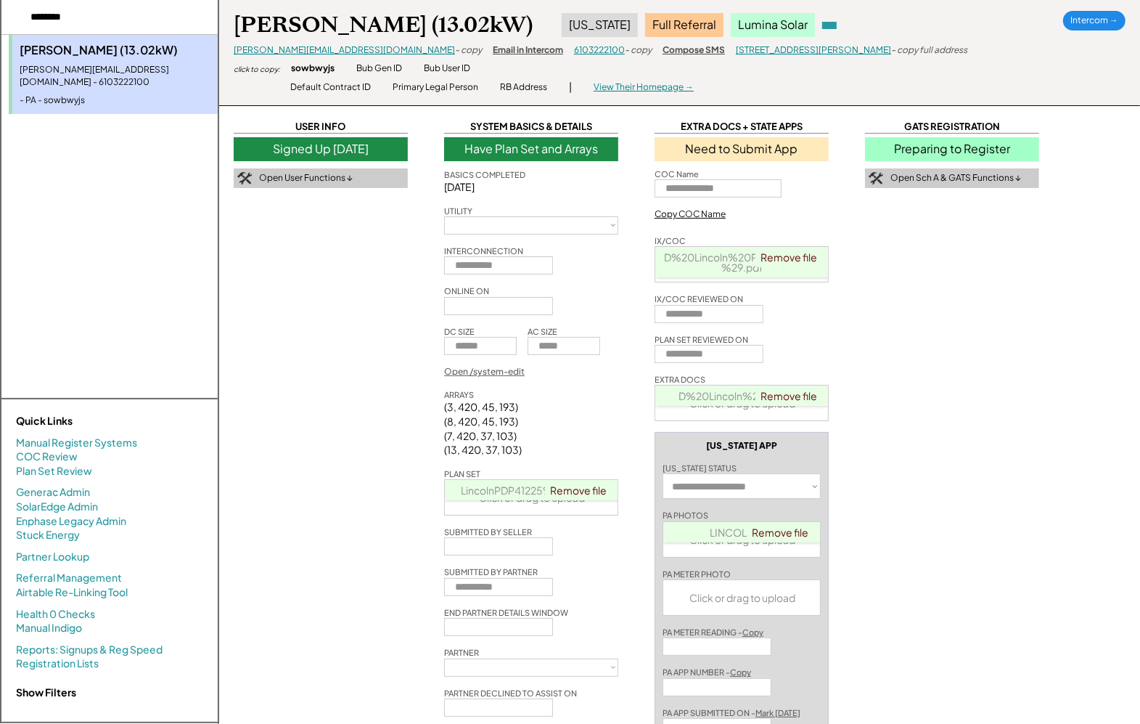 This screenshot has height=724, width=1140. I want to click on a: Plan Set Review, so click(54, 471).